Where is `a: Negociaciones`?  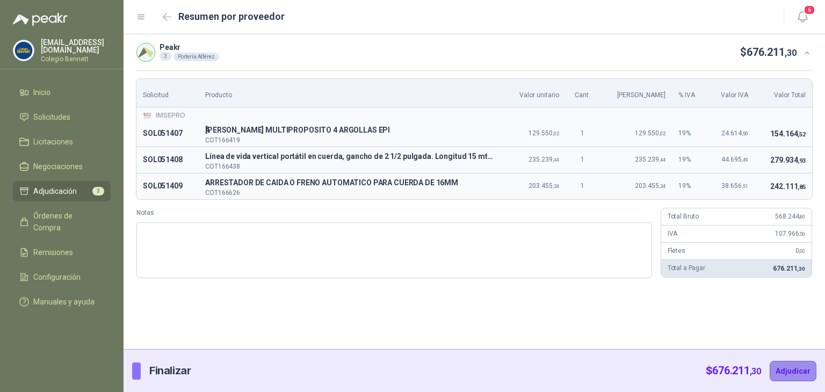
a: Negociaciones is located at coordinates (62, 167).